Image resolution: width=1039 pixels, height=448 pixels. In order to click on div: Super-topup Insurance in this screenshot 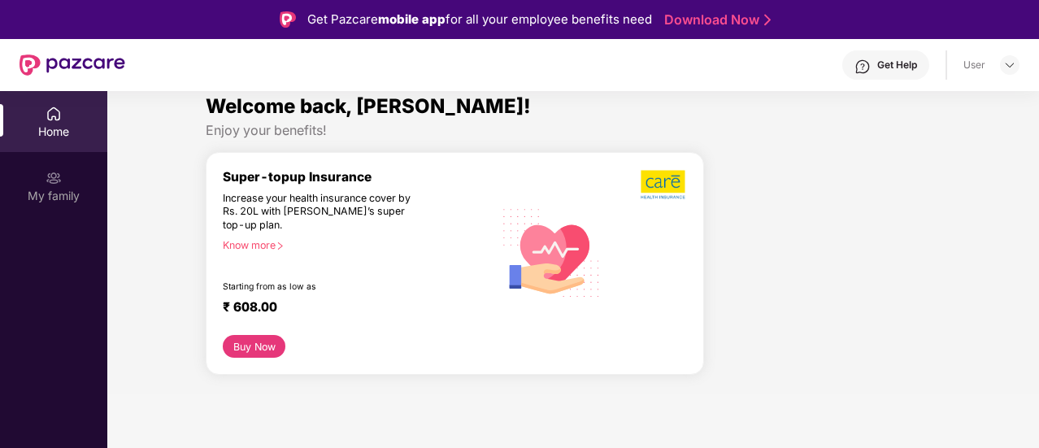, I will do `click(358, 176)`.